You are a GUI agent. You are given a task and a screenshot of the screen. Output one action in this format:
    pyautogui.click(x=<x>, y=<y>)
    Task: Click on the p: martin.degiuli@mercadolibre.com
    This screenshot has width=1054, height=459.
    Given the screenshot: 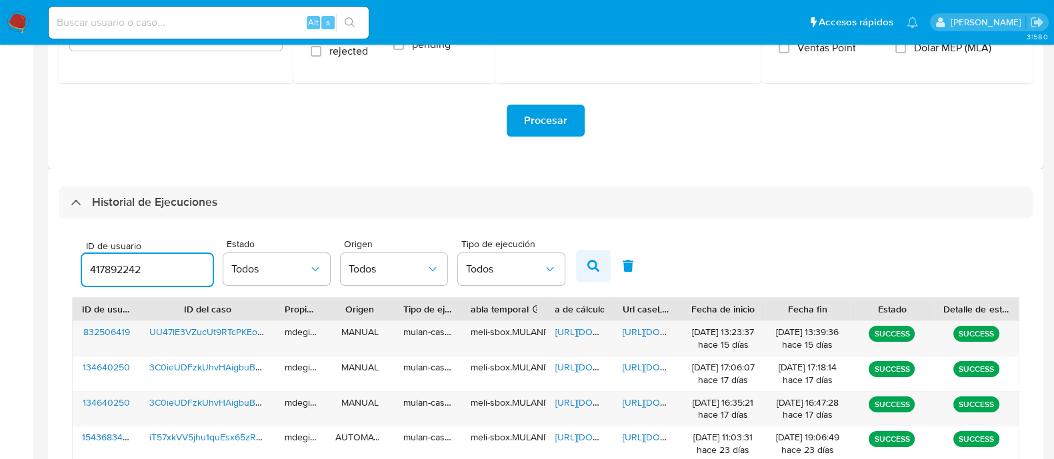 What is the action you would take?
    pyautogui.click(x=987, y=22)
    